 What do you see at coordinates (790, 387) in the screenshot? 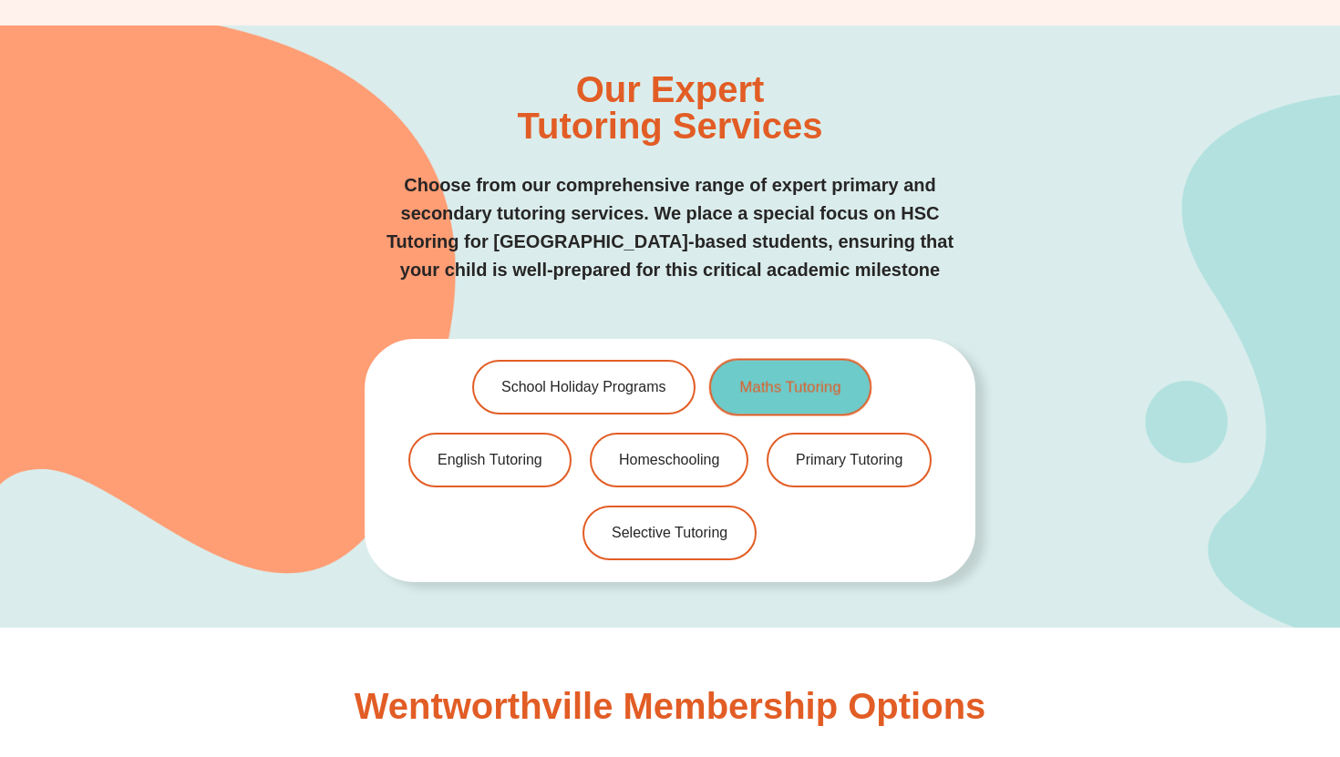
I see `span: Maths Tutoring` at bounding box center [790, 387].